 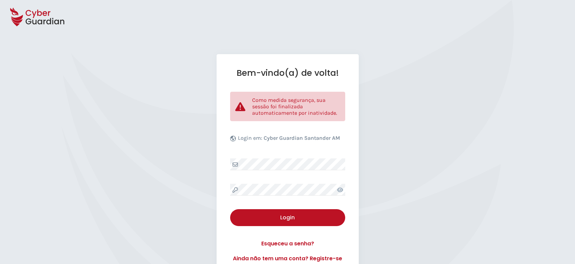 What do you see at coordinates (288, 259) in the screenshot?
I see `a: Ainda não tem uma conta? Registre-se` at bounding box center [288, 259].